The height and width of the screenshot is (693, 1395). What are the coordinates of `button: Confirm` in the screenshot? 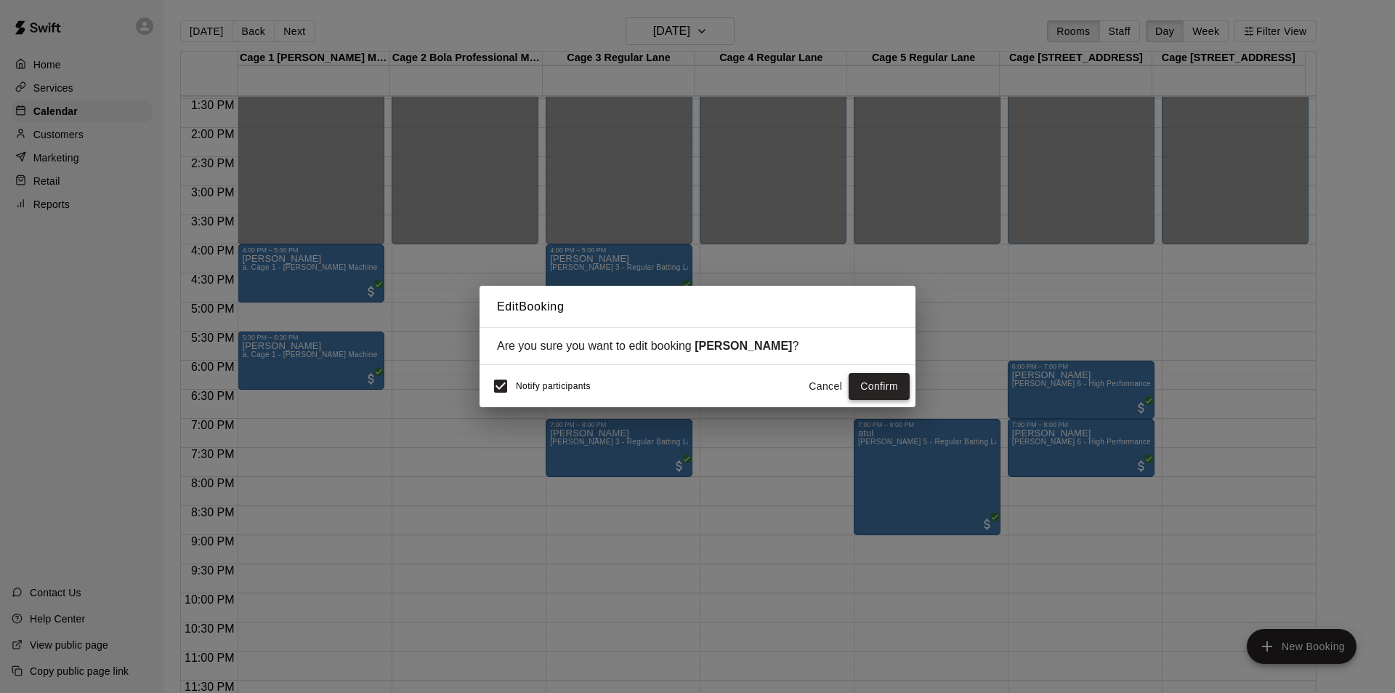 It's located at (879, 386).